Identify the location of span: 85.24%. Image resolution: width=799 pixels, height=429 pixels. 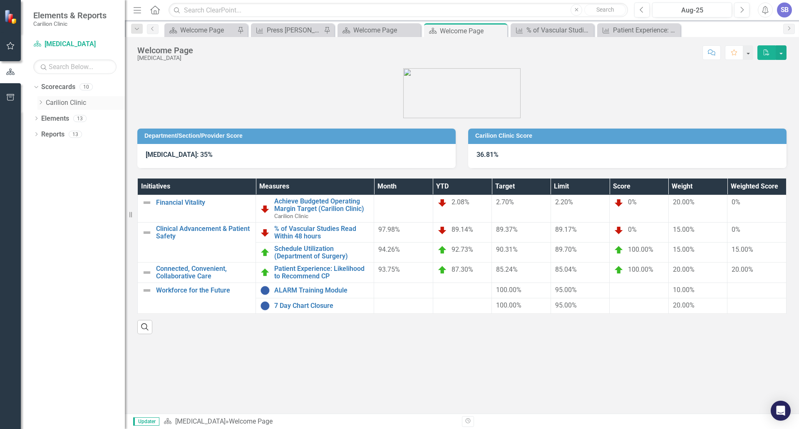
(507, 269).